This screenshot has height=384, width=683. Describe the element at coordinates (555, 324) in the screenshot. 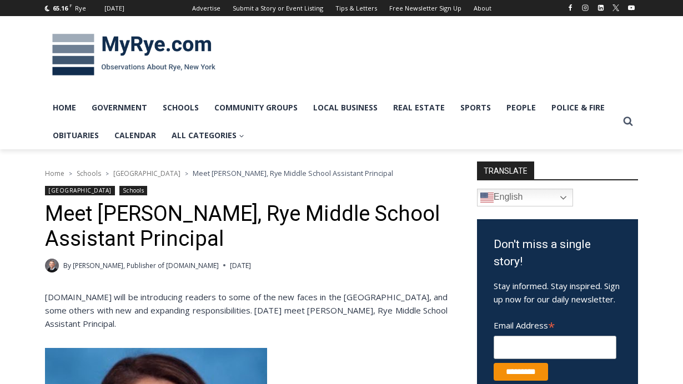

I see `label: Email Address` at that location.